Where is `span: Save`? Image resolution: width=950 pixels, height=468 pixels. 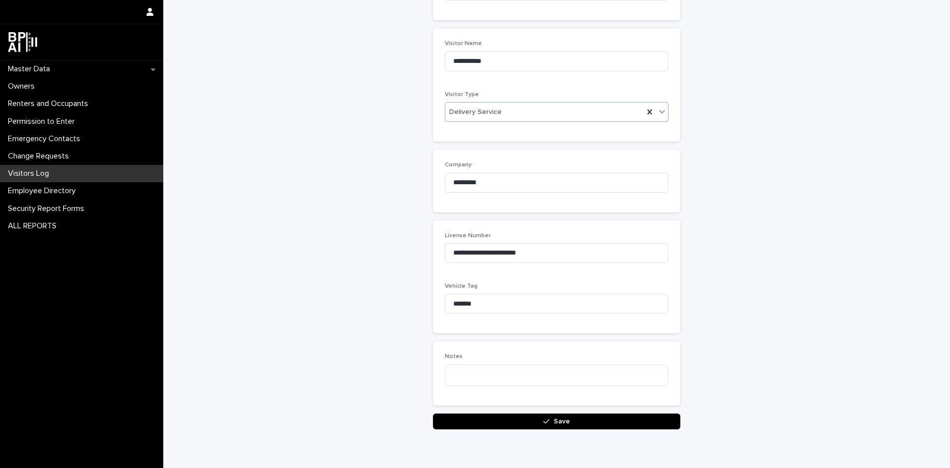
span: Save is located at coordinates (562, 421).